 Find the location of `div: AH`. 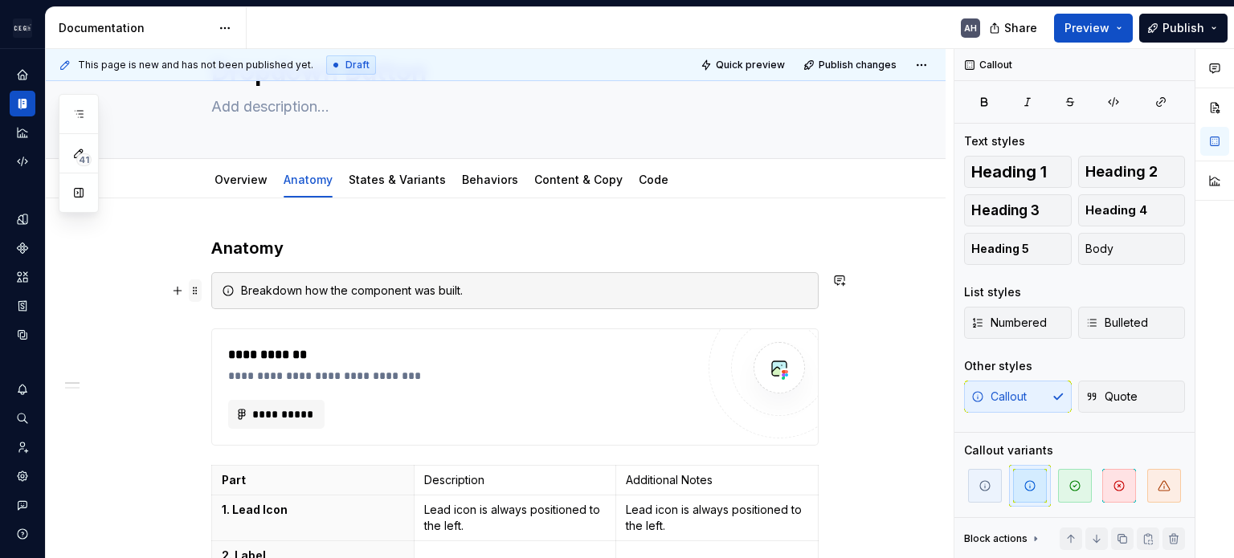

div: AH is located at coordinates (970, 28).